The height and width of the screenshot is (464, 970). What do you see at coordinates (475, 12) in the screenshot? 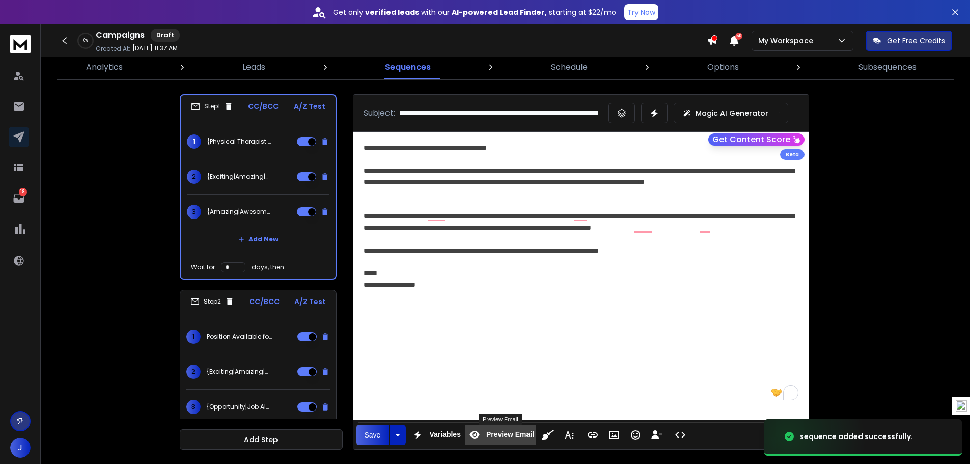
I see `p: Get only with our starting at $22/mo` at bounding box center [475, 12].